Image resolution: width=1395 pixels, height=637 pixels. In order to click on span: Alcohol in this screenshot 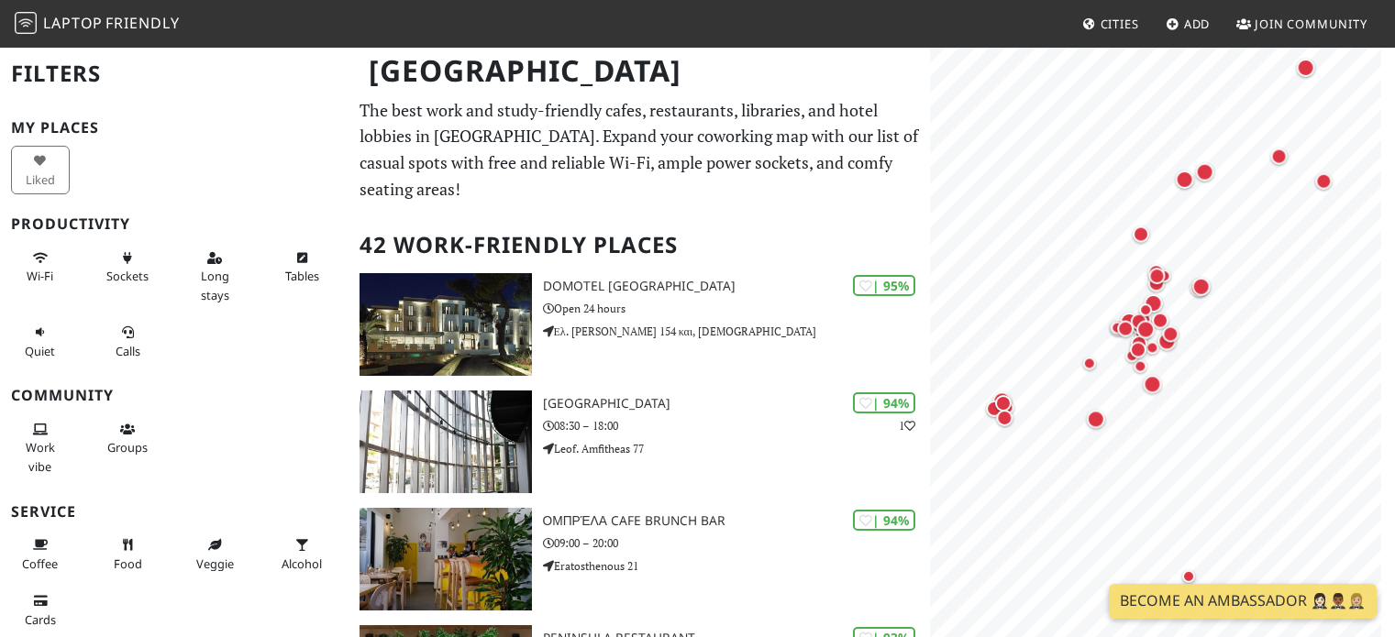, I will do `click(302, 564)`.